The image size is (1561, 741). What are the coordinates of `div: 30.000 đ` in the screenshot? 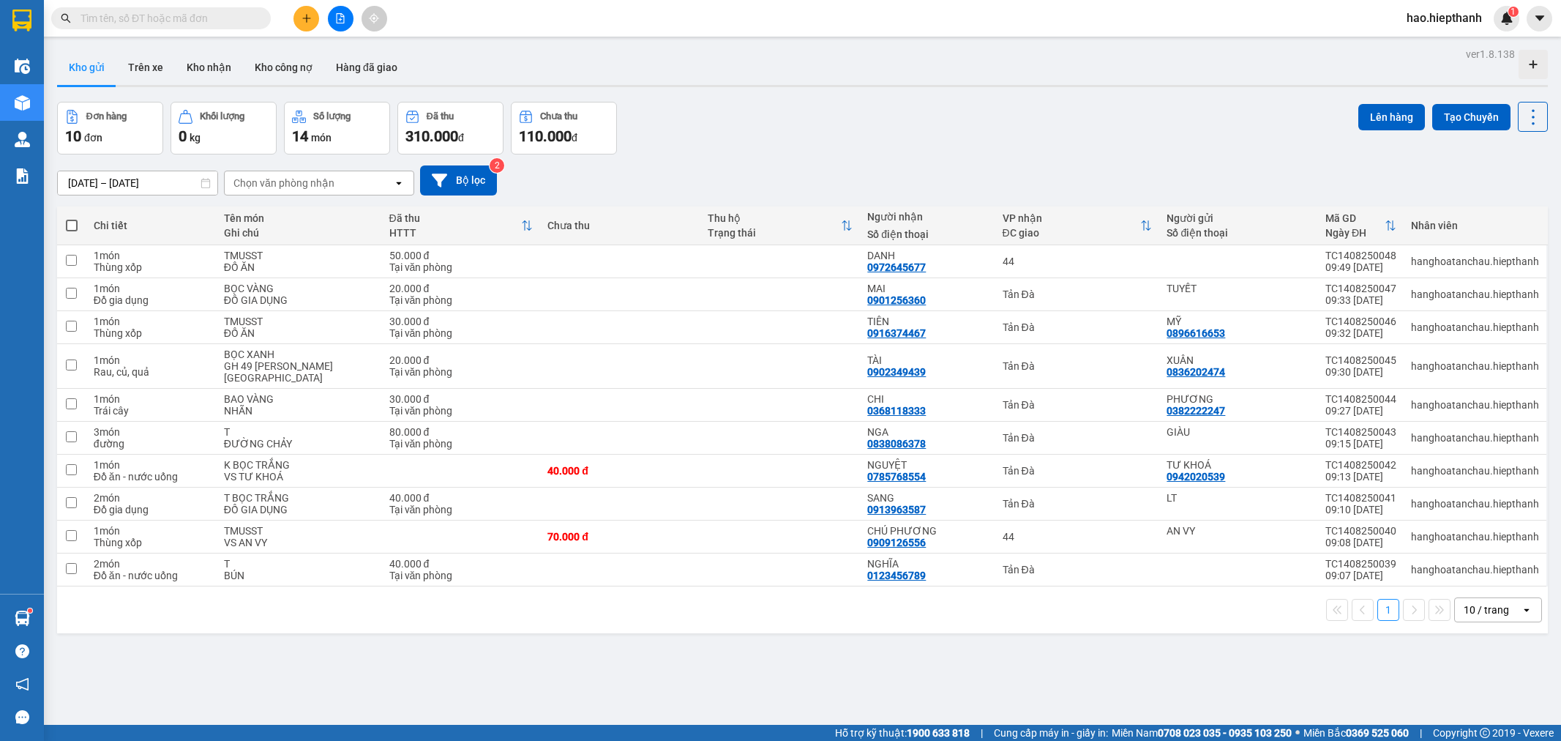 It's located at (461, 321).